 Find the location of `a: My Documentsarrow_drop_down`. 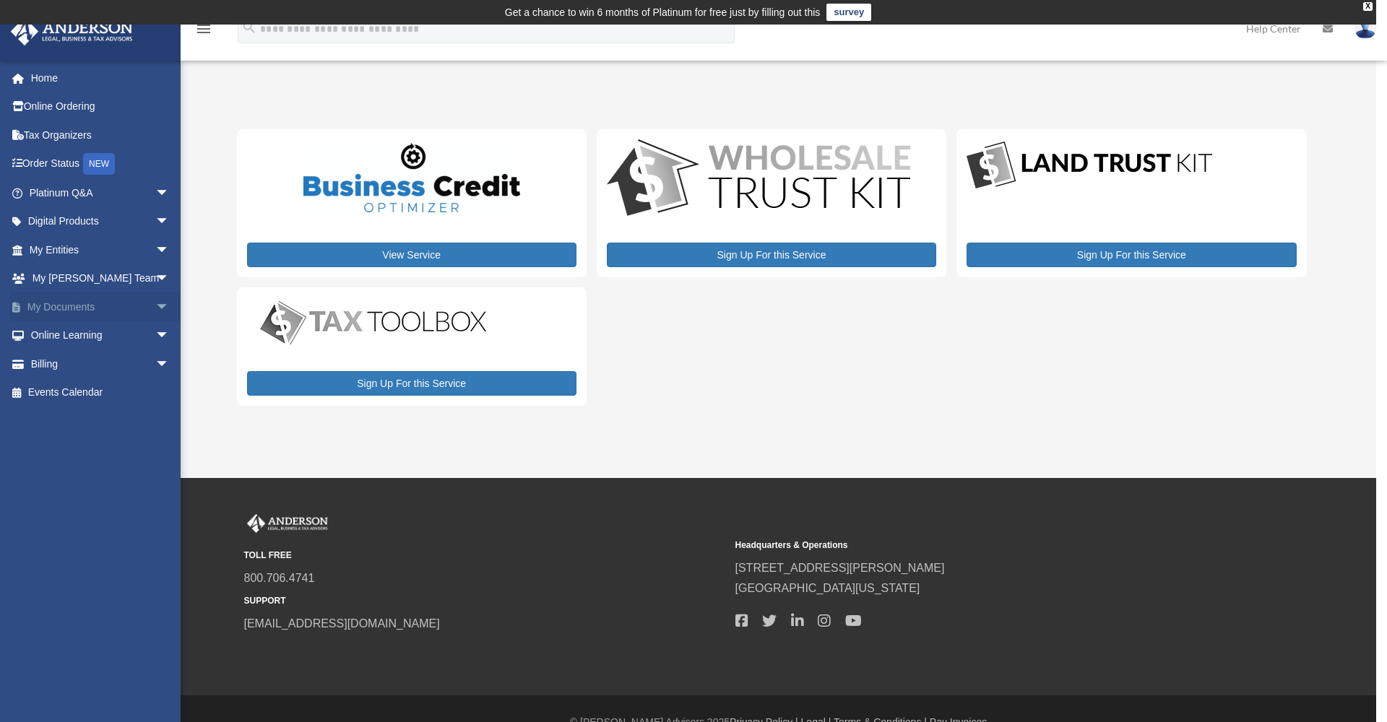

a: My Documentsarrow_drop_down is located at coordinates (100, 307).